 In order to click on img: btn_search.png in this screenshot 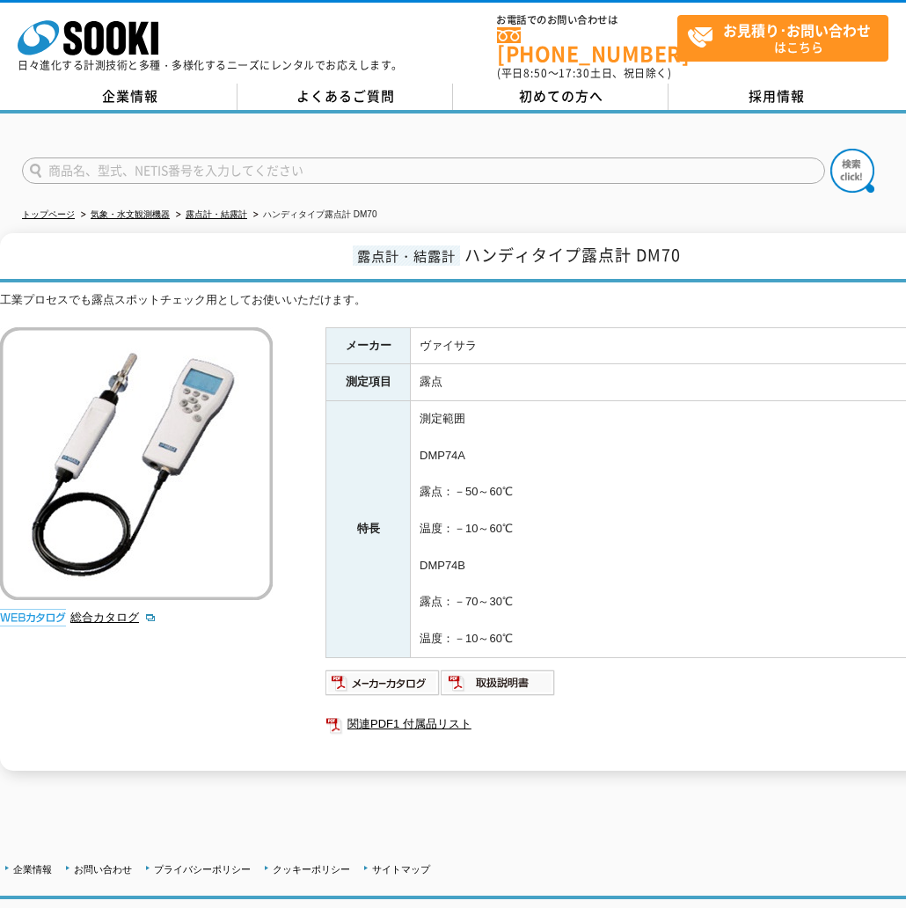, I will do `click(852, 171)`.